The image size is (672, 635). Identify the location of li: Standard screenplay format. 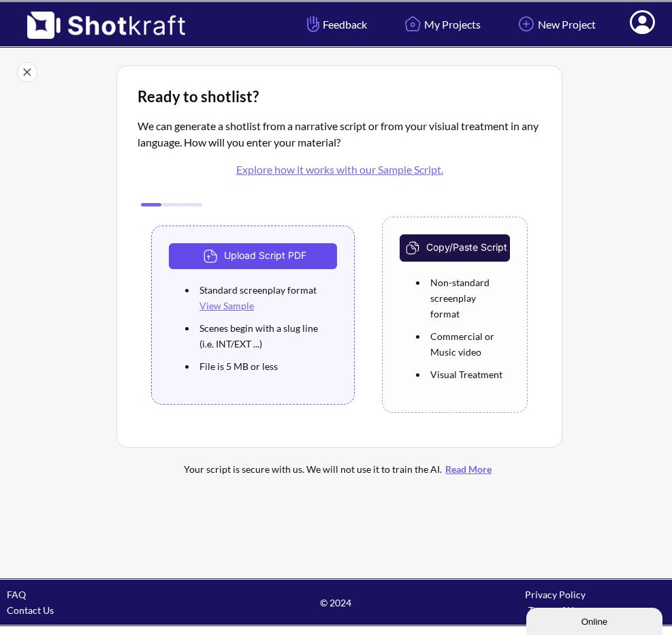
(266, 298).